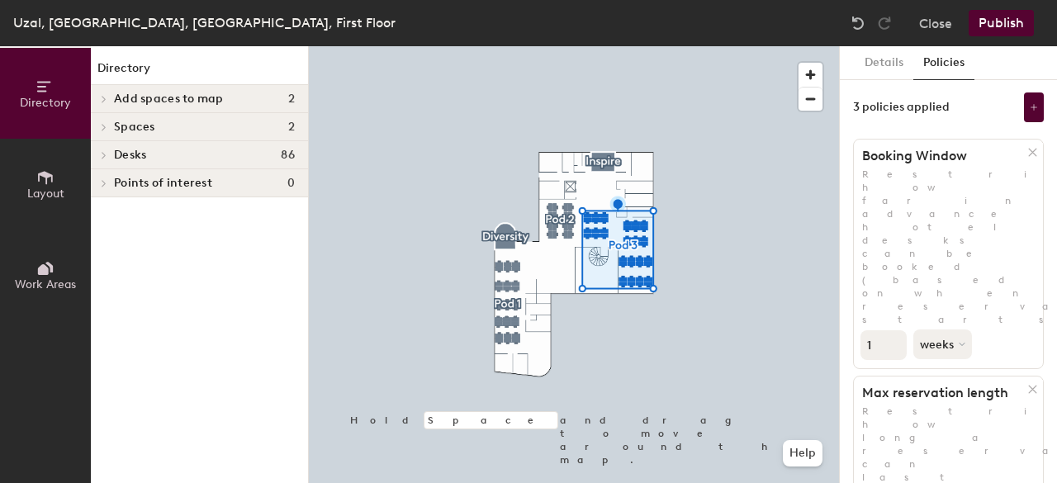 The height and width of the screenshot is (483, 1057). Describe the element at coordinates (1001, 23) in the screenshot. I see `button: Publish` at that location.